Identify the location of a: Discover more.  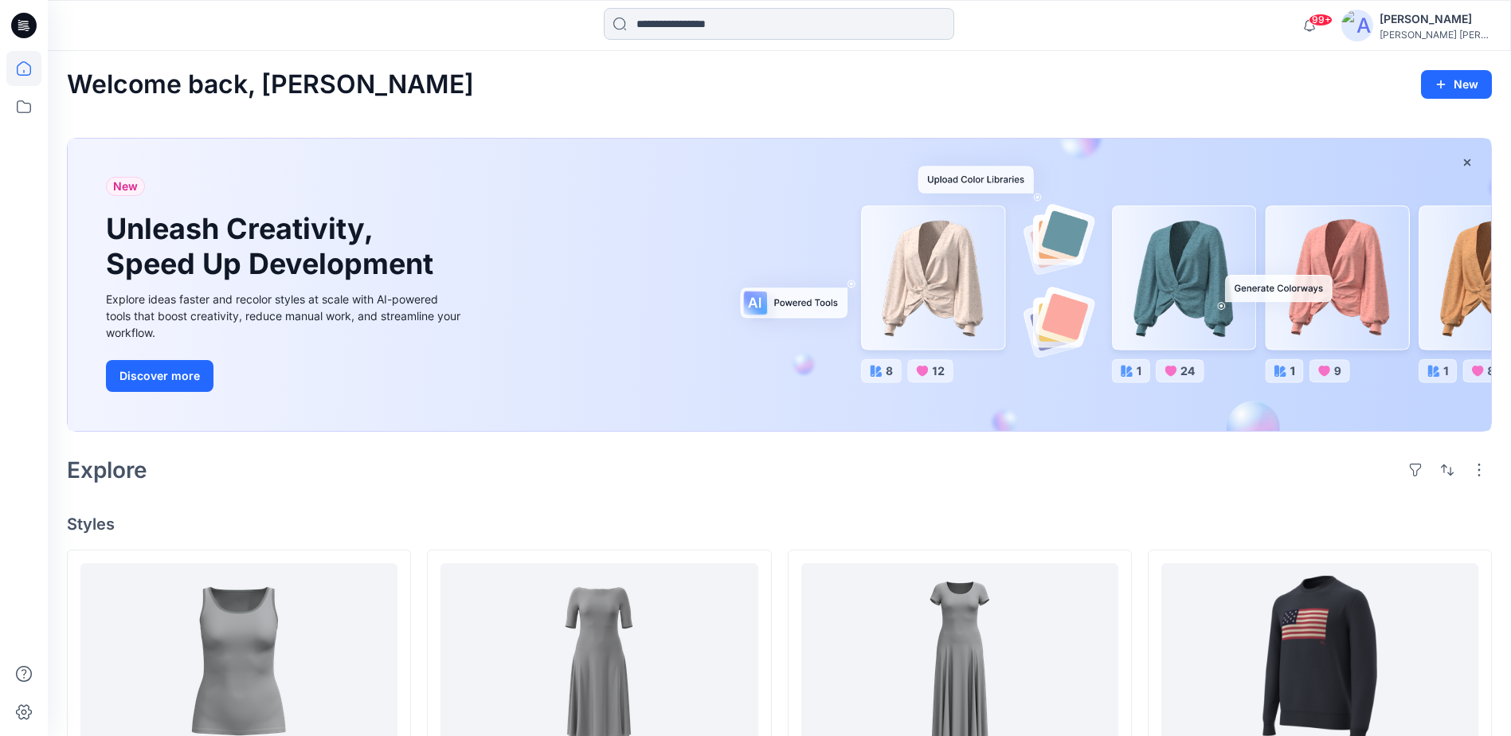
(285, 376).